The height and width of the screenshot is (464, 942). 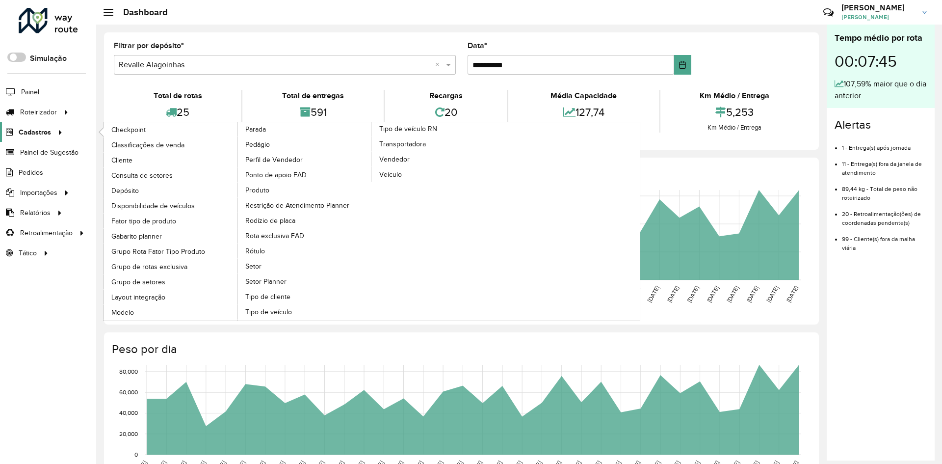 What do you see at coordinates (171, 266) in the screenshot?
I see `a: Grupo de rotas exclusiva` at bounding box center [171, 266].